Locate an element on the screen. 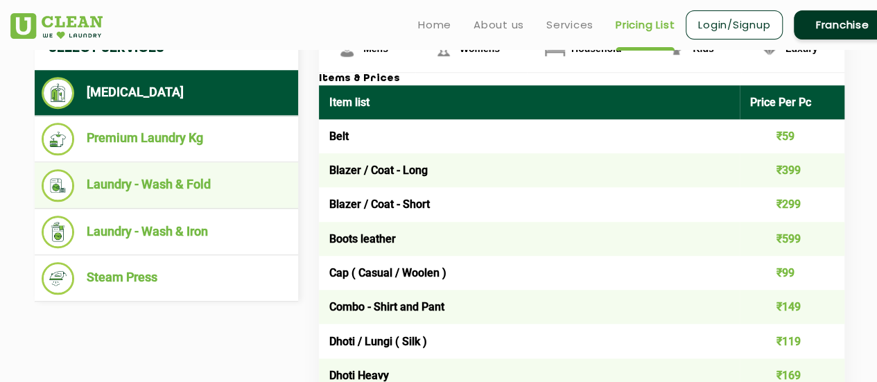 This screenshot has height=382, width=877. img: UClean Laundry and Dry Cleaning is located at coordinates (56, 26).